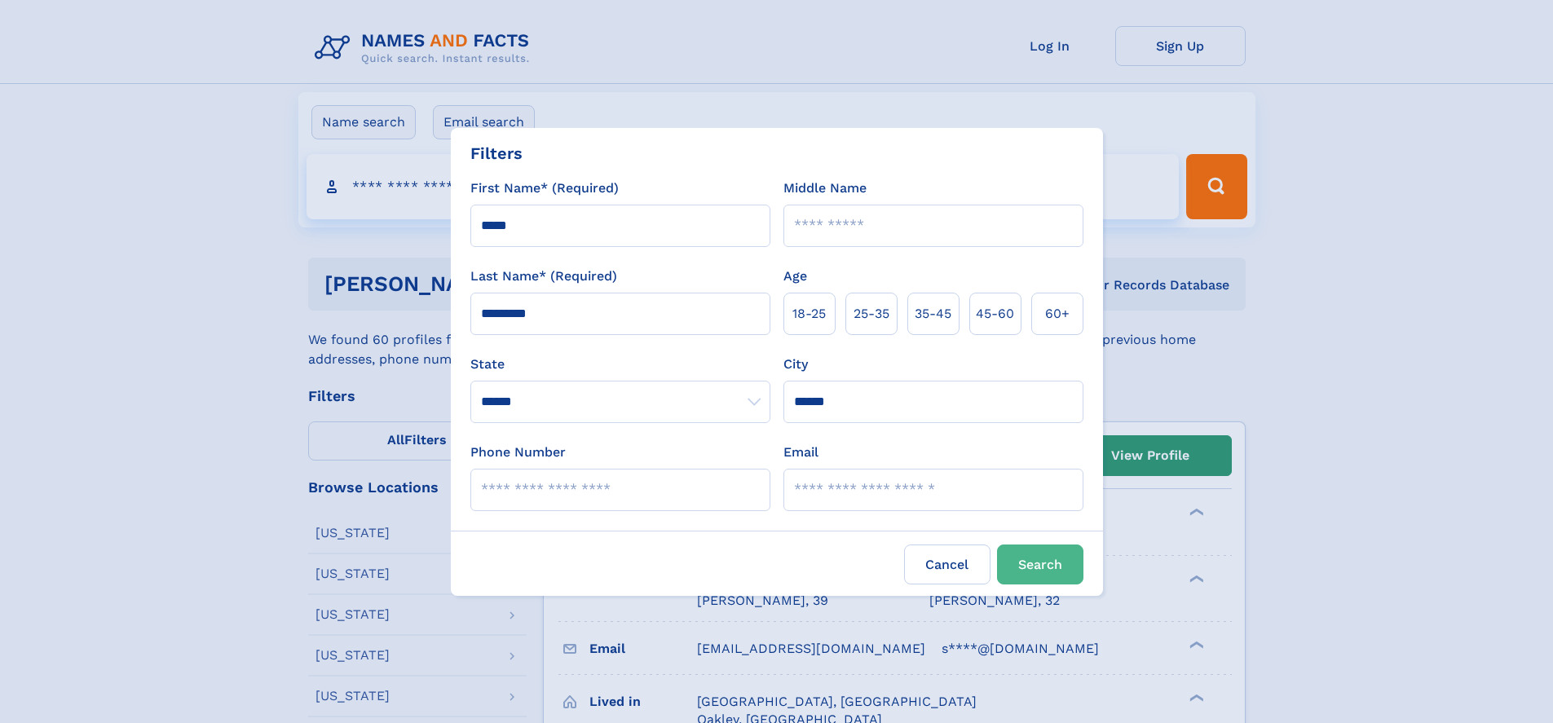 The image size is (1553, 723). Describe the element at coordinates (518, 452) in the screenshot. I see `label: Phone Number` at that location.